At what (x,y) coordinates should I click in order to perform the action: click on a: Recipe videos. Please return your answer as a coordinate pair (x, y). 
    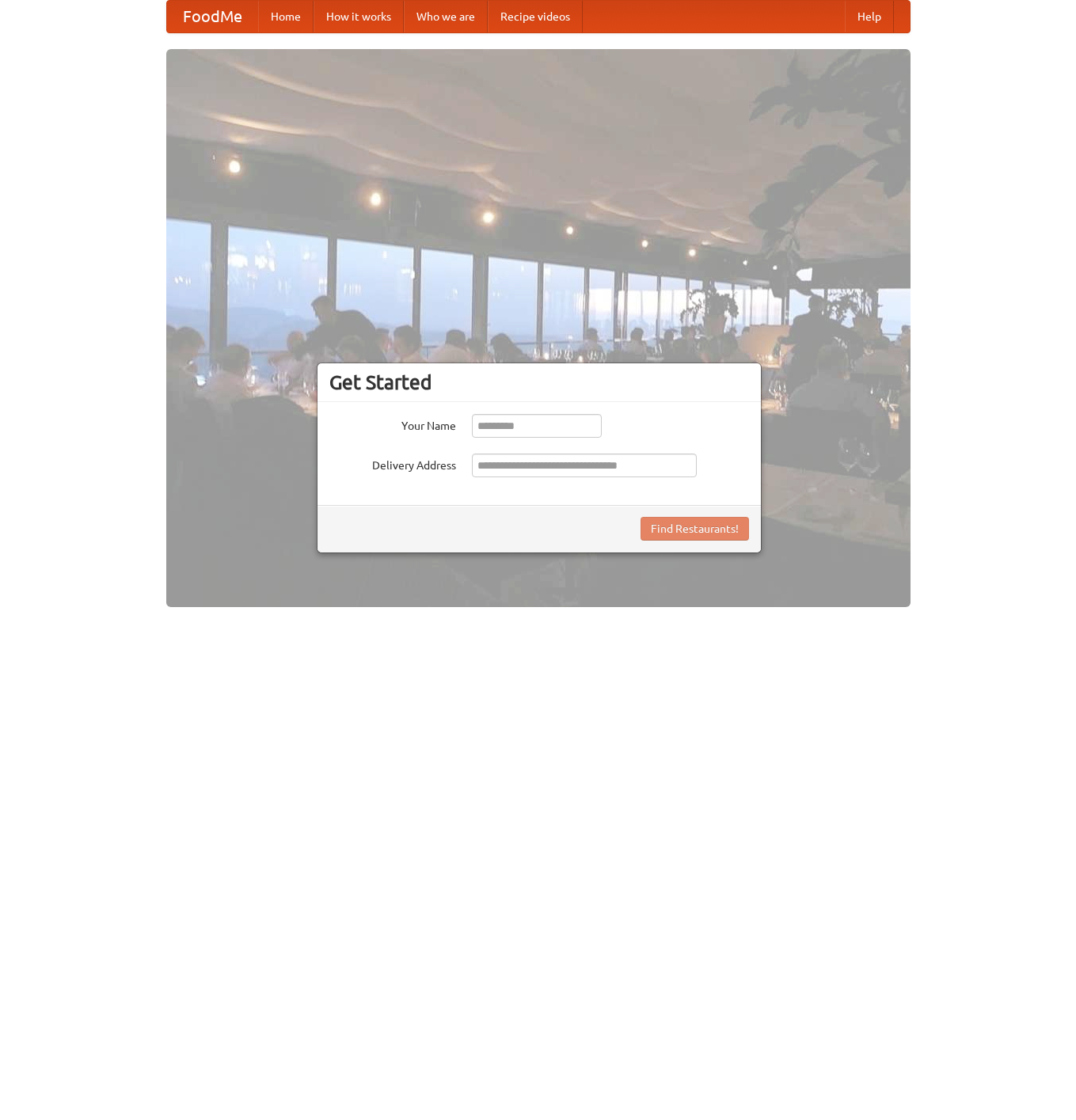
    Looking at the image, I should click on (535, 16).